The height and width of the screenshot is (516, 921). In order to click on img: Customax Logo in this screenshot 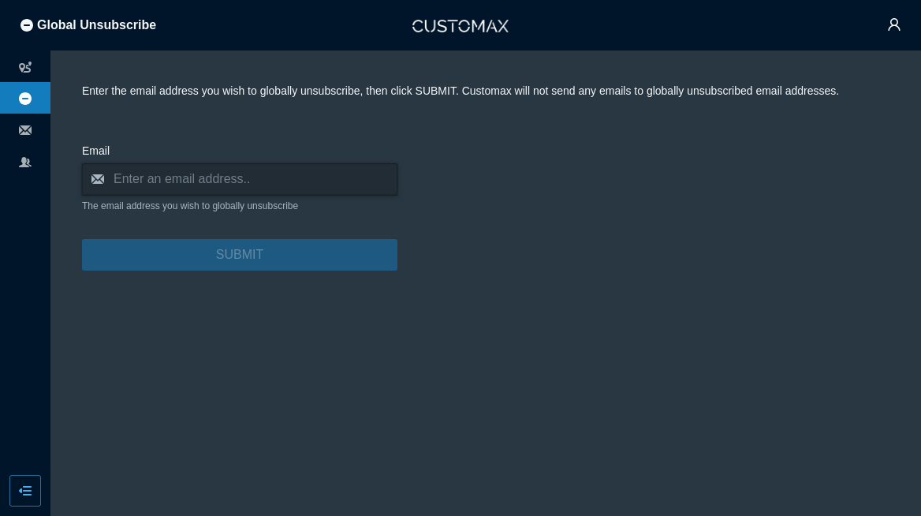, I will do `click(460, 26)`.